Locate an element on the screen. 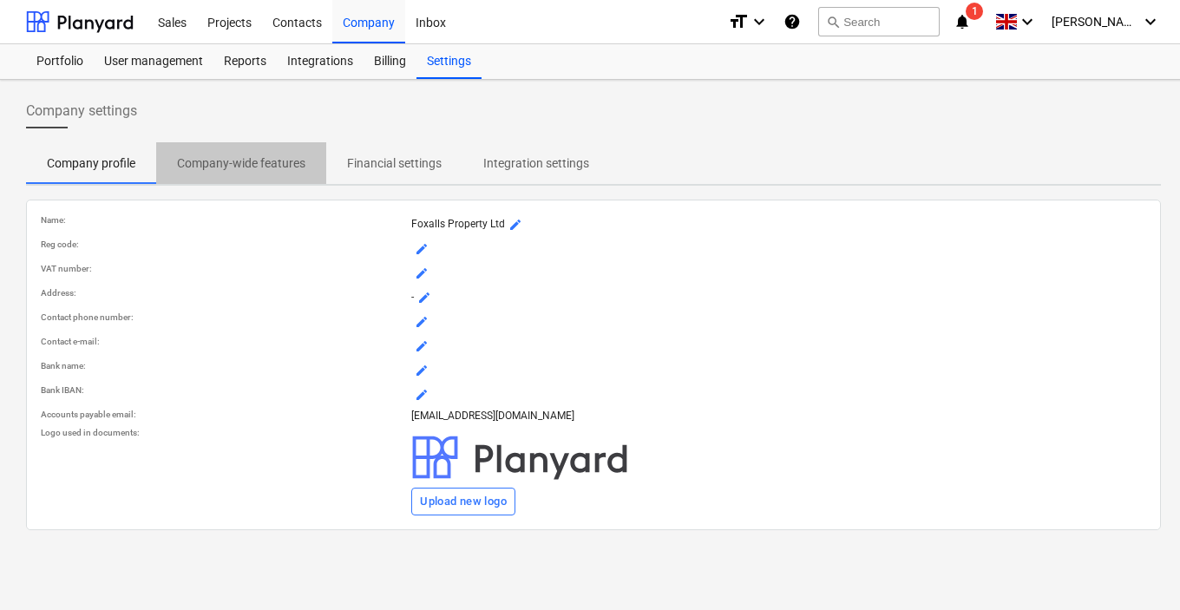 This screenshot has width=1180, height=610. div: Integrations is located at coordinates (320, 62).